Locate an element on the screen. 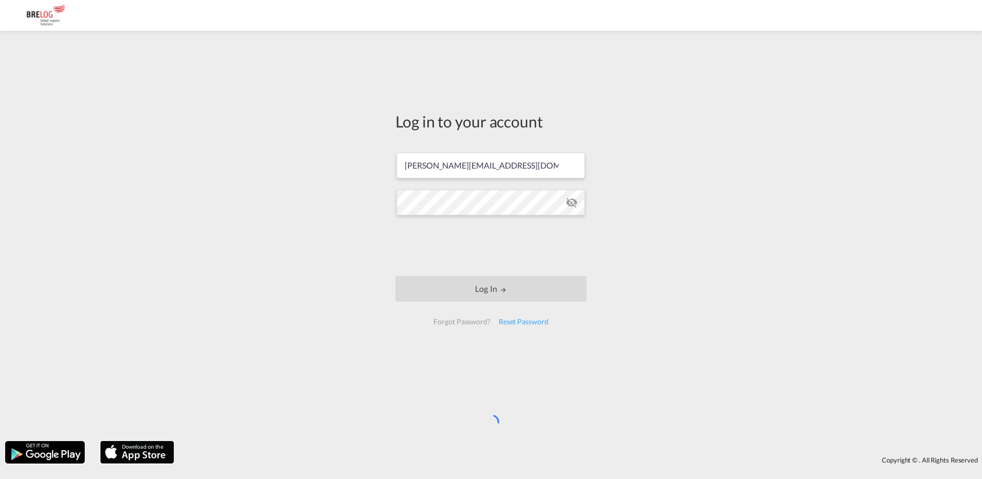 The height and width of the screenshot is (479, 982). md-icon: icon-eye-off is located at coordinates (572, 202).